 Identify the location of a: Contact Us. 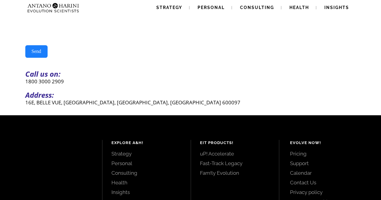
(329, 183).